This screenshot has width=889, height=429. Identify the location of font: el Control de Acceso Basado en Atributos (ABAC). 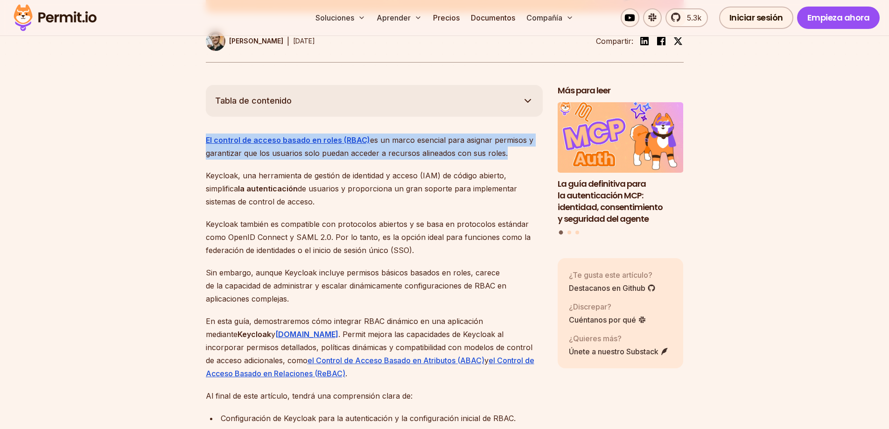
(396, 360).